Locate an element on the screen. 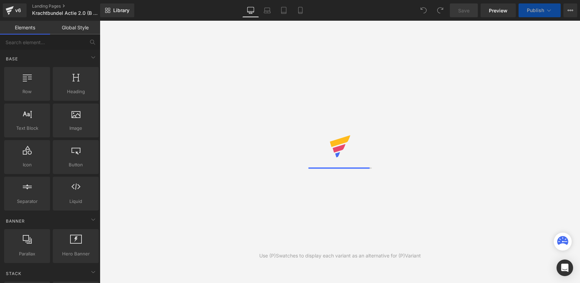 This screenshot has width=580, height=283. a: Tablet is located at coordinates (284, 10).